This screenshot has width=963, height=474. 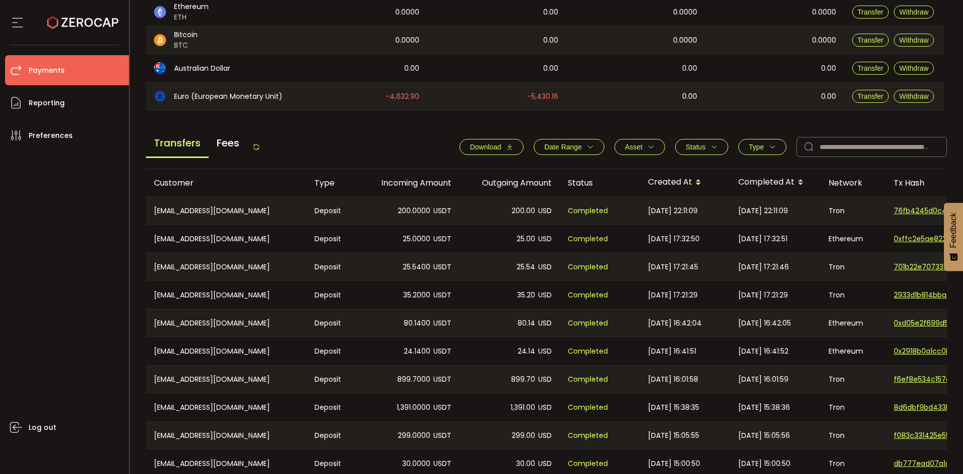 What do you see at coordinates (191, 7) in the screenshot?
I see `span: Ethereum` at bounding box center [191, 7].